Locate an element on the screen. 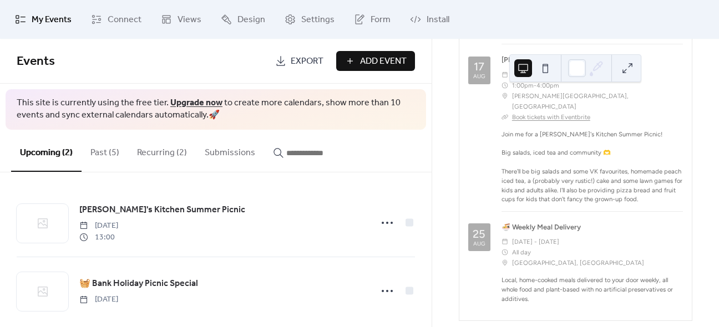 This screenshot has width=719, height=327. button: Recurring (2) is located at coordinates (162, 150).